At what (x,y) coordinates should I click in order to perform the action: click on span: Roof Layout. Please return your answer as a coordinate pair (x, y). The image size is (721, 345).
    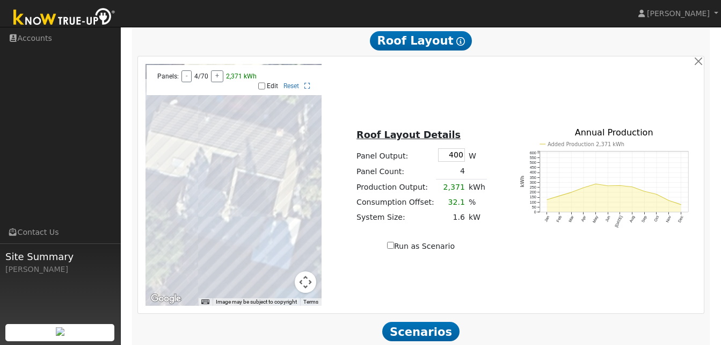
    Looking at the image, I should click on (421, 41).